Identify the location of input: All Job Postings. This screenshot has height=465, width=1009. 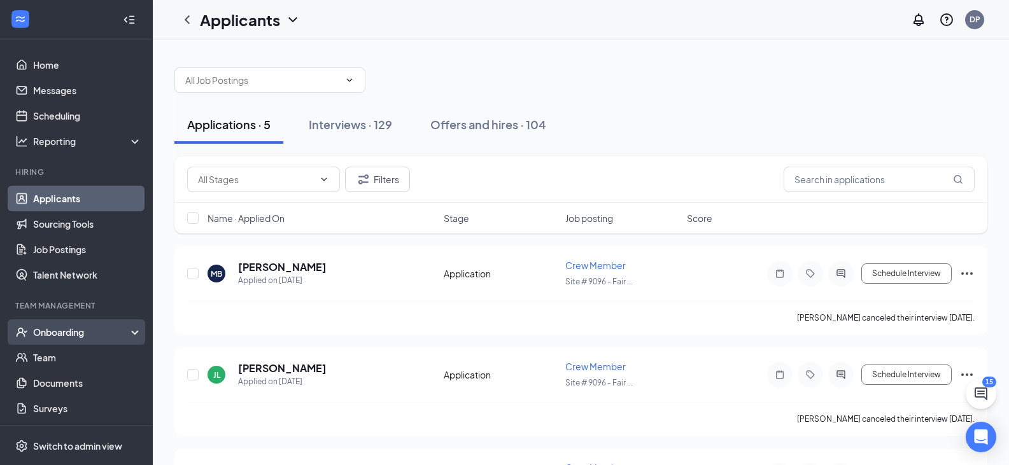
(262, 80).